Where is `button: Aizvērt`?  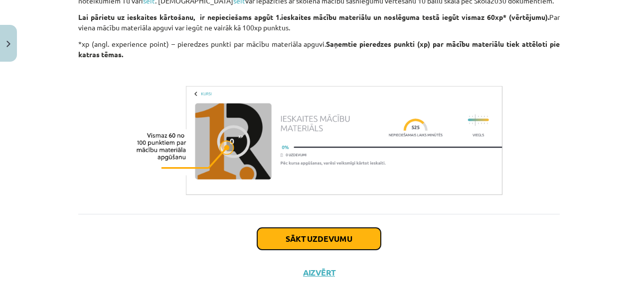 button: Aizvērt is located at coordinates (319, 273).